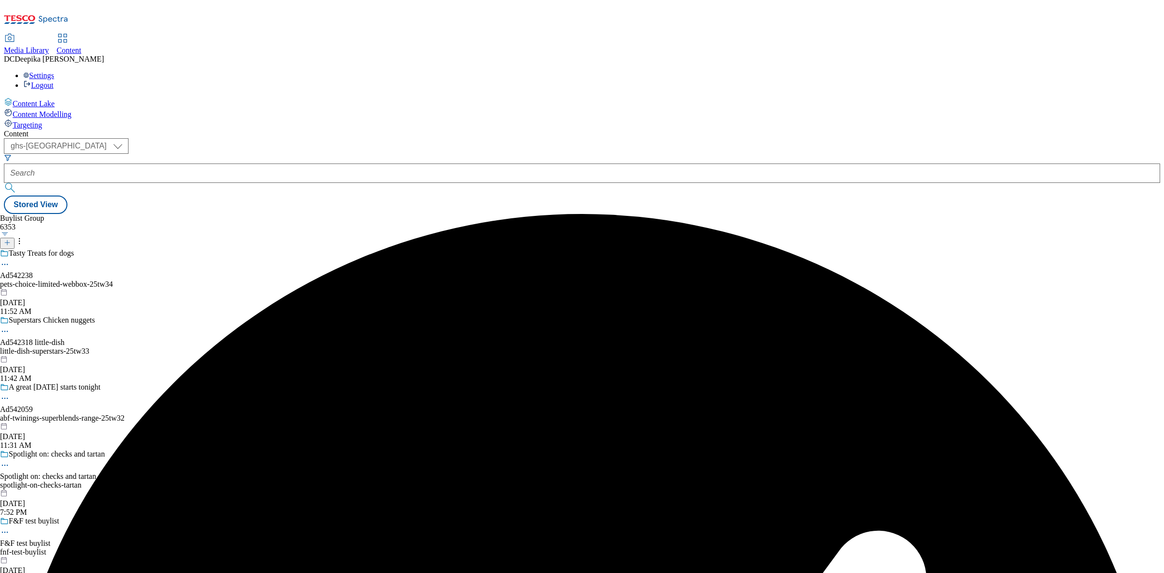 This screenshot has height=573, width=1164. Describe the element at coordinates (582, 103) in the screenshot. I see `a: Content Lake` at that location.